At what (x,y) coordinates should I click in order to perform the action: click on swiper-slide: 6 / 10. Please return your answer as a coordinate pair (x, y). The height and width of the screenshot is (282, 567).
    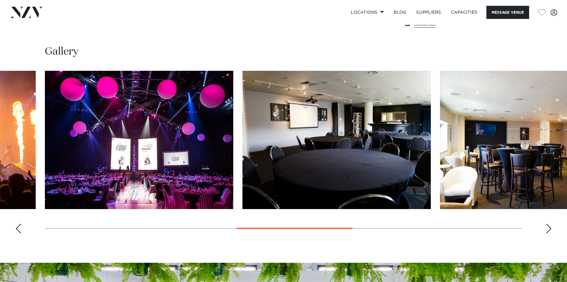
    Looking at the image, I should click on (336, 140).